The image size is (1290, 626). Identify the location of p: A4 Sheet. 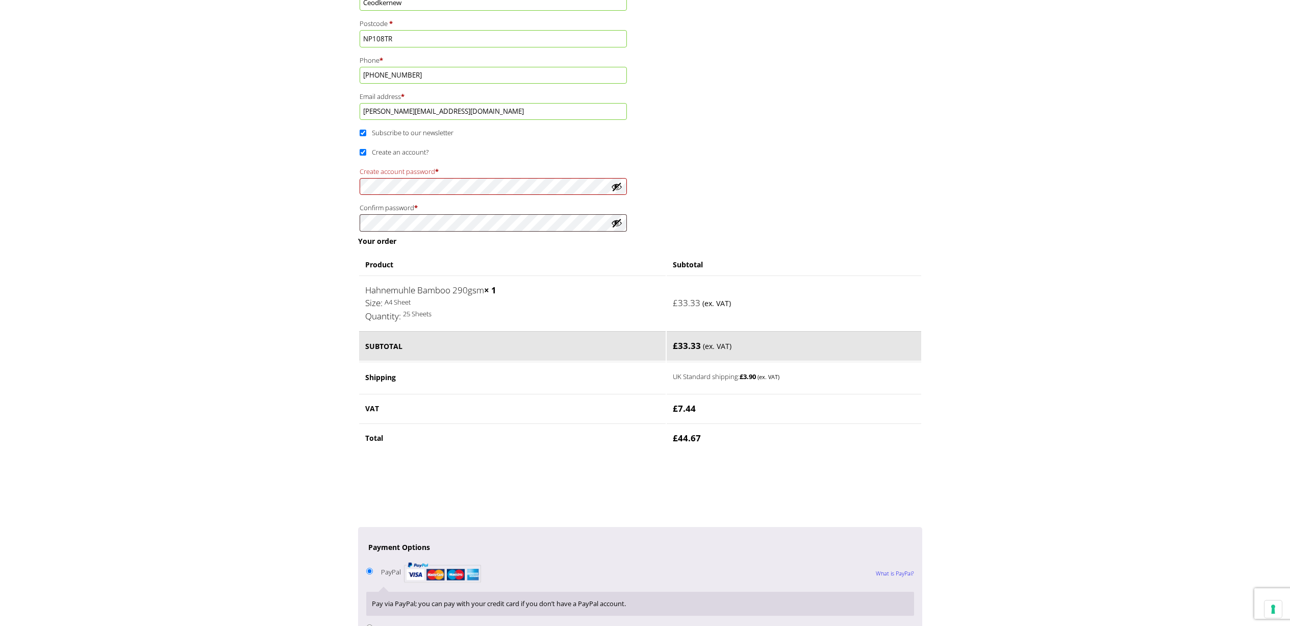
(512, 302).